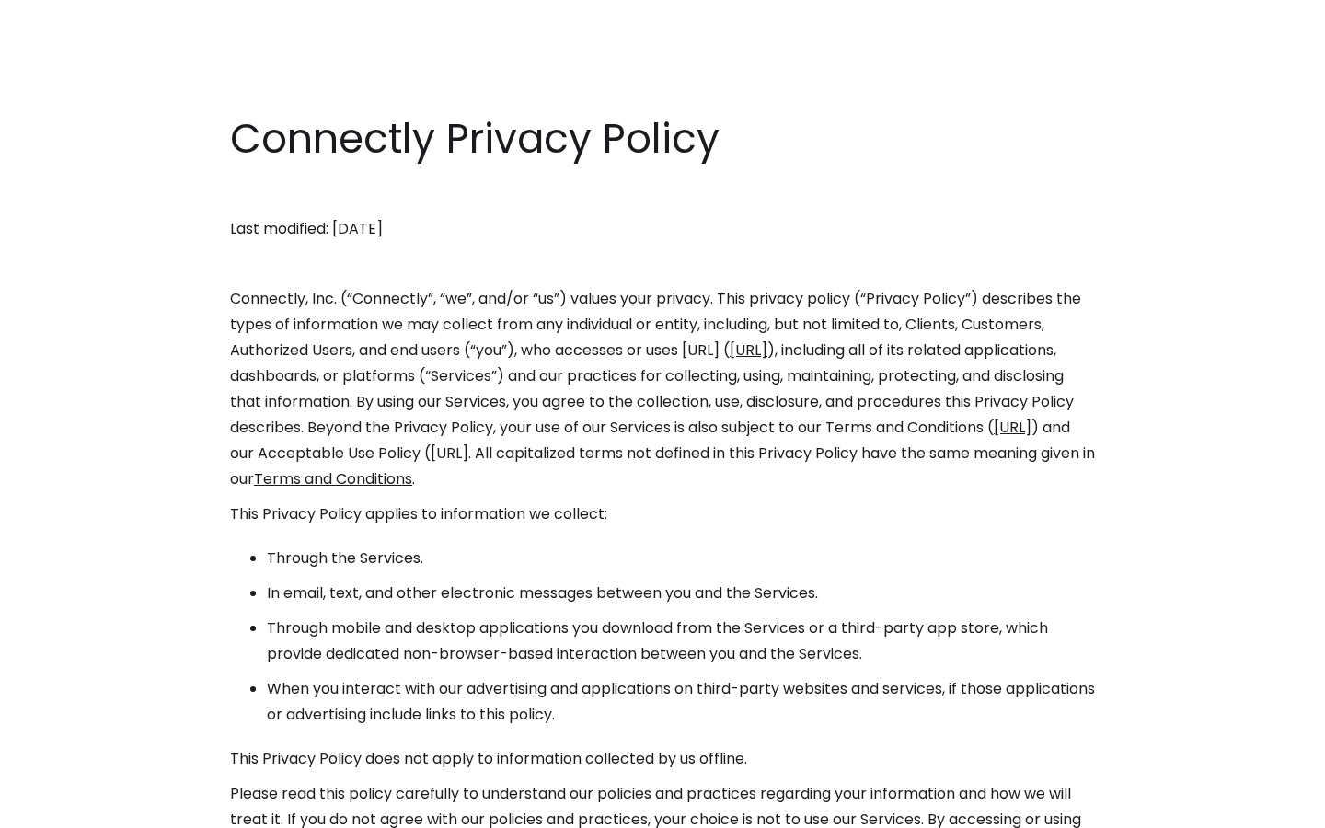  What do you see at coordinates (662, 139) in the screenshot?
I see `h1: Connectly Privacy Policy` at bounding box center [662, 139].